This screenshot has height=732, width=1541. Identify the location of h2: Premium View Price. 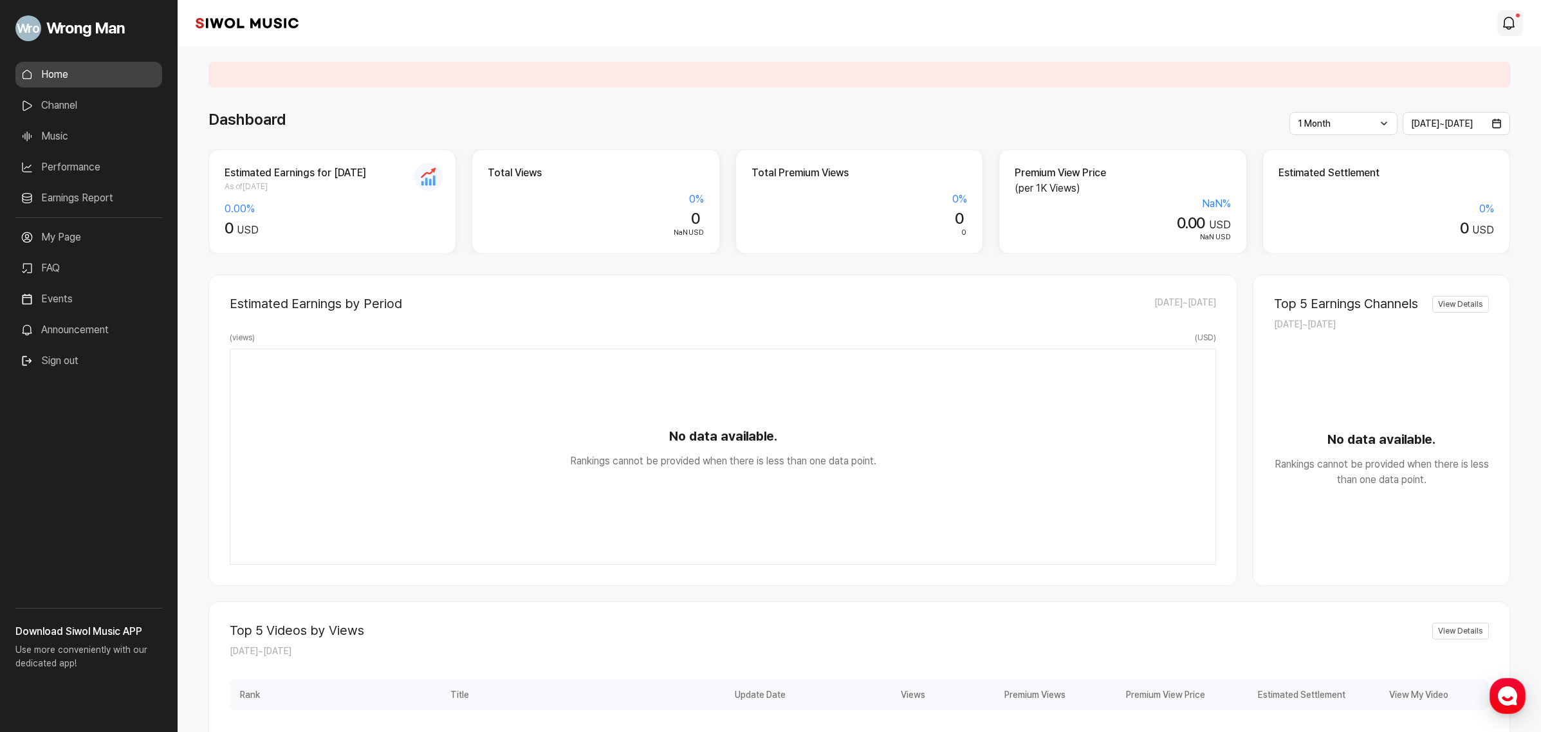
(1122, 173).